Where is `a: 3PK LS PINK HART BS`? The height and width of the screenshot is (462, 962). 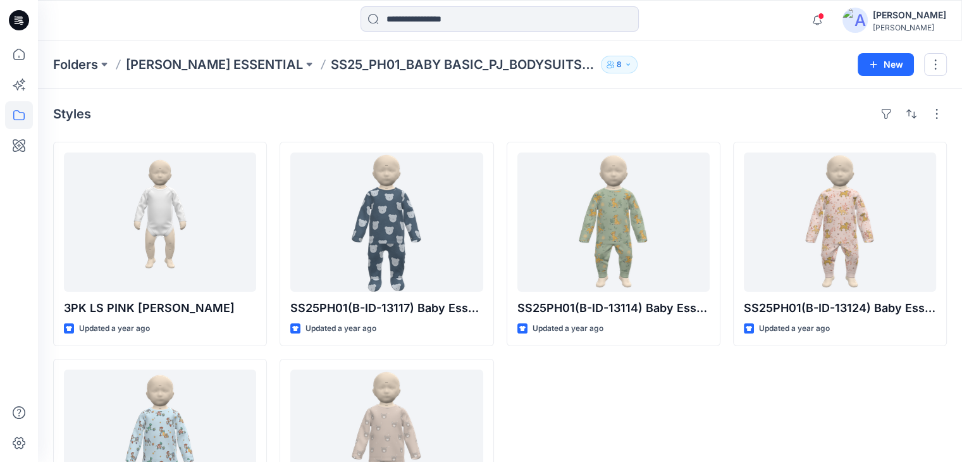 a: 3PK LS PINK HART BS is located at coordinates (160, 222).